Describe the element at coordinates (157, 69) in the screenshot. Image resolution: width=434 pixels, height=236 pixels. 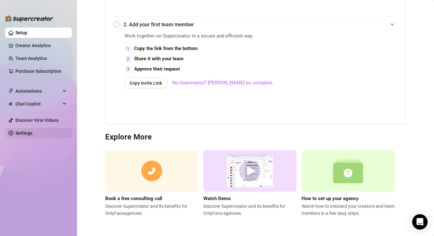
I see `strong: Approve their request` at that location.